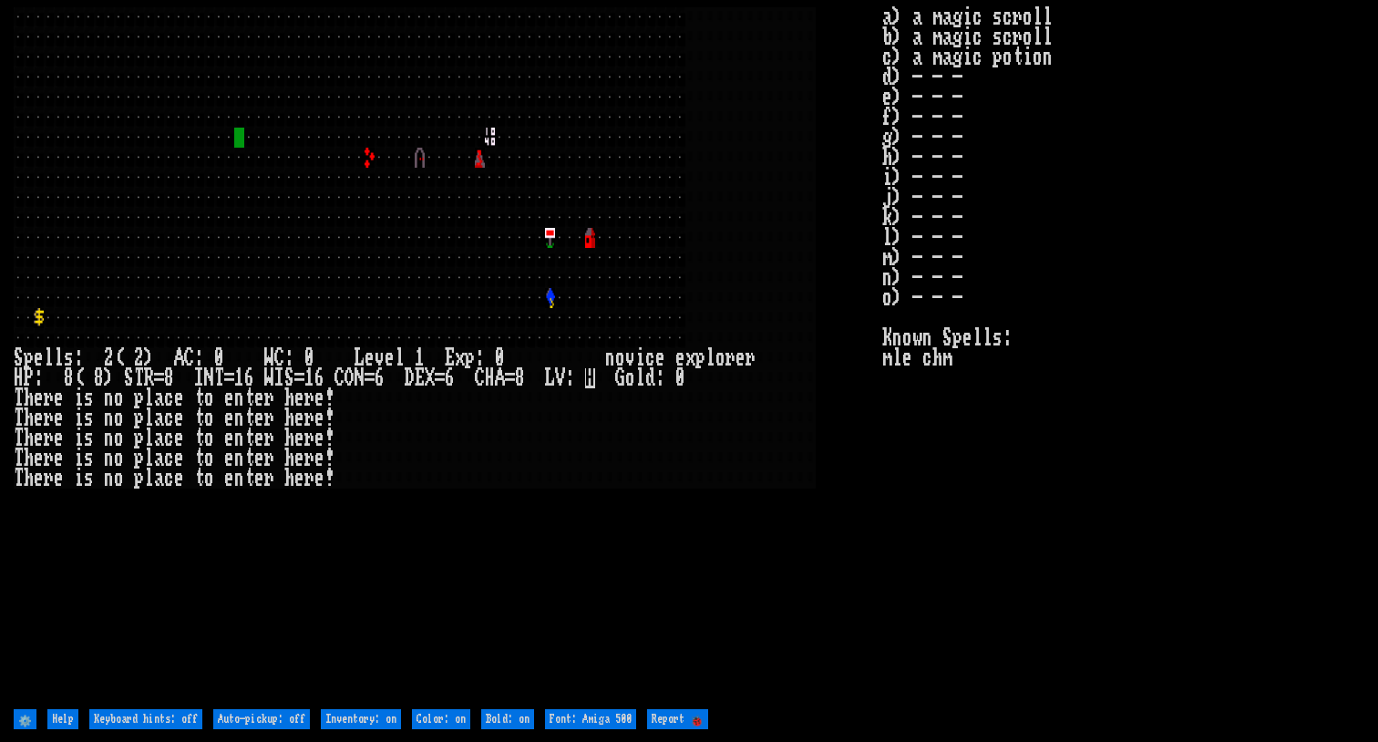 The height and width of the screenshot is (742, 1378). I want to click on input: Font: Amiga 500, so click(591, 719).